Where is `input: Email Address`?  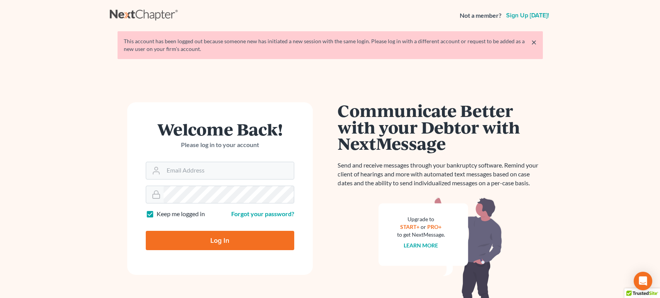 input: Email Address is located at coordinates (228, 171).